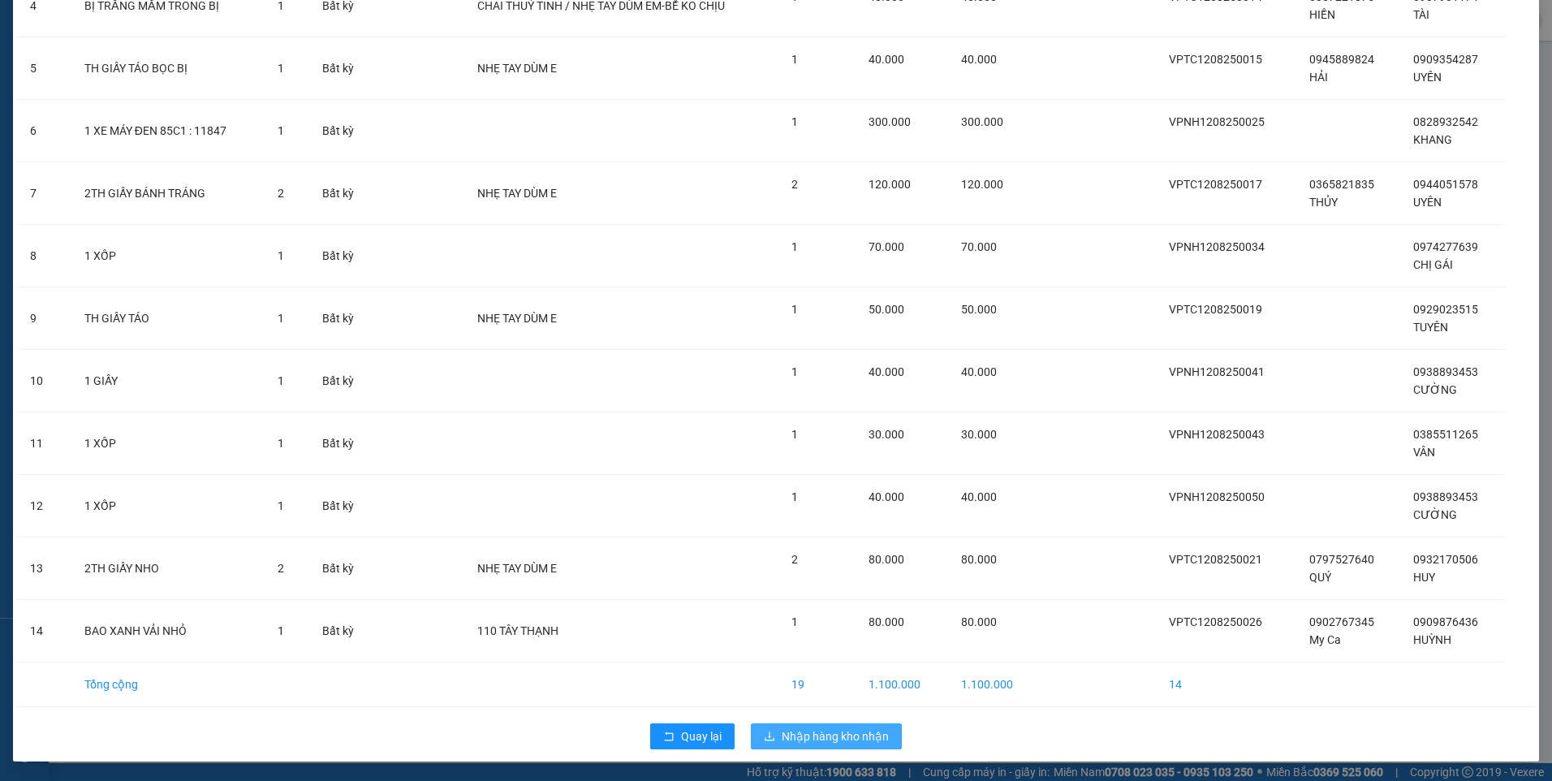 Image resolution: width=1552 pixels, height=781 pixels. I want to click on span: VPNH1208250050, so click(1217, 497).